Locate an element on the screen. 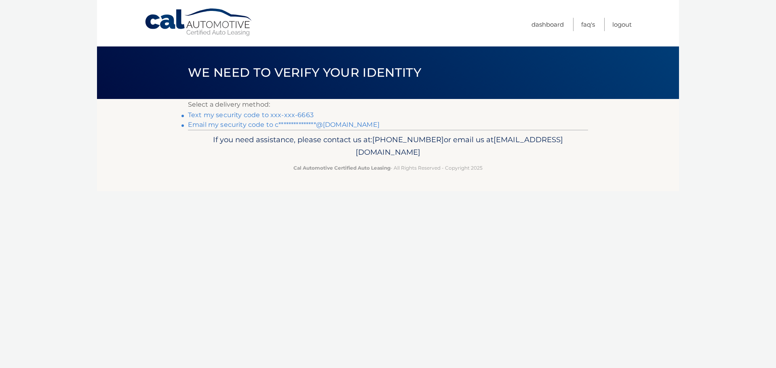  a: Logout is located at coordinates (622, 24).